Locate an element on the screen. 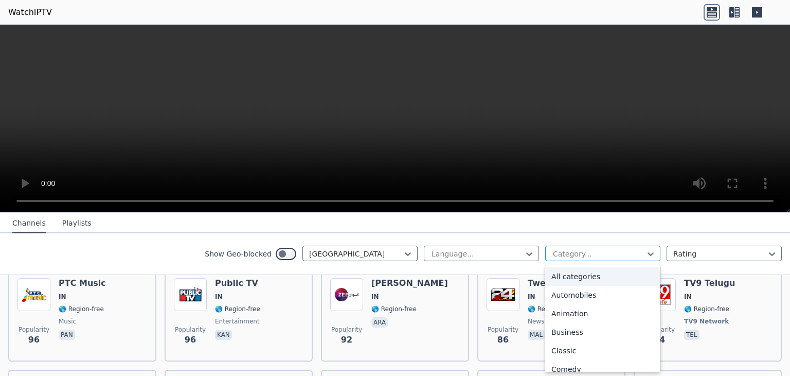 Image resolution: width=790 pixels, height=376 pixels. label: Show Geo-blocked is located at coordinates (238, 254).